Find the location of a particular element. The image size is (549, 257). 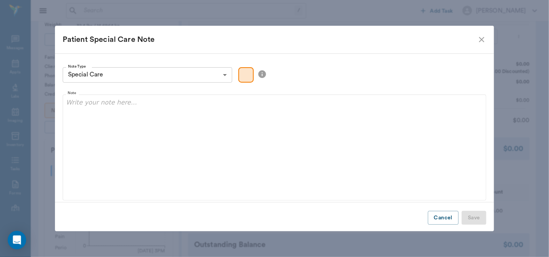

label: Note Type is located at coordinates (77, 67).